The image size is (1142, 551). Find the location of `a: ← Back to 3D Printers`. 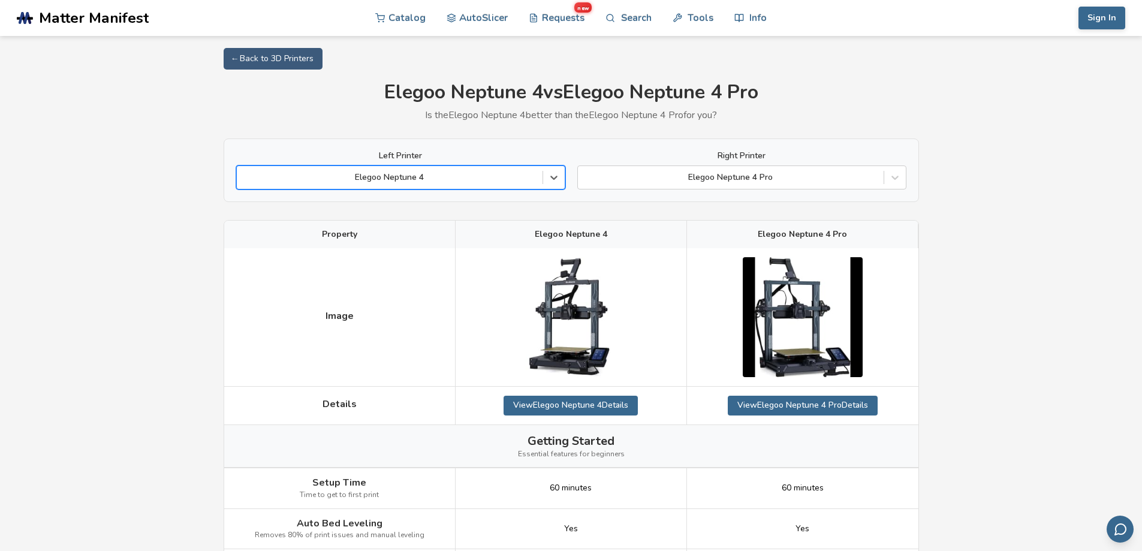

a: ← Back to 3D Printers is located at coordinates (273, 59).